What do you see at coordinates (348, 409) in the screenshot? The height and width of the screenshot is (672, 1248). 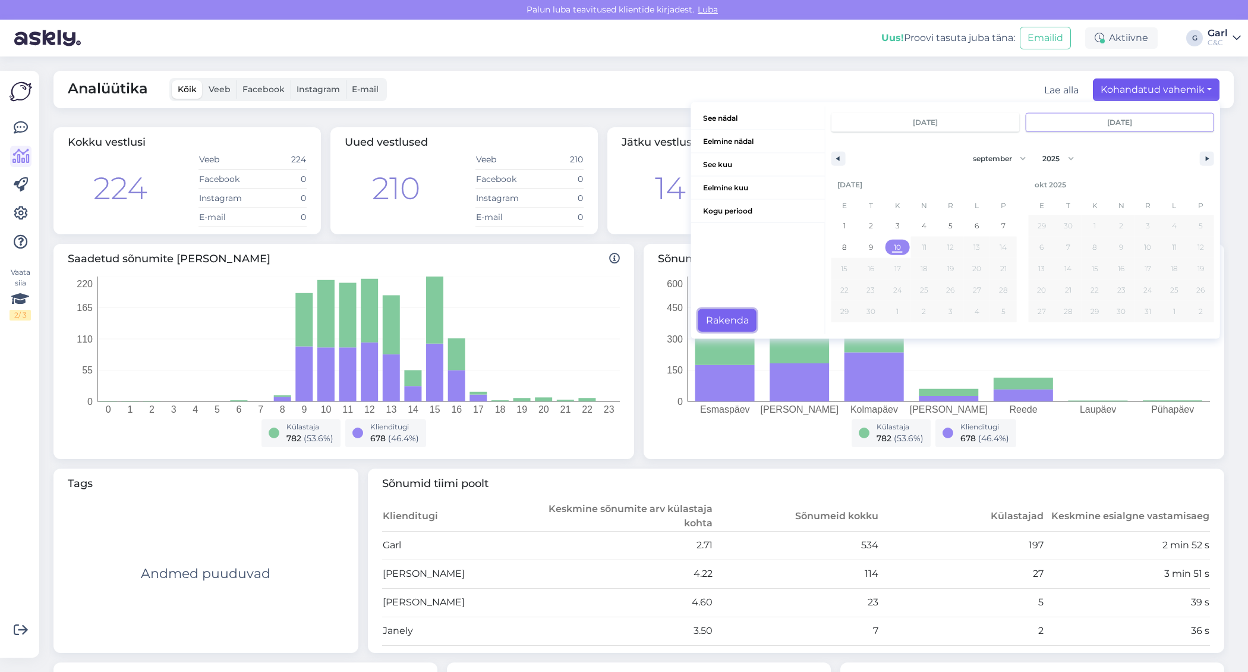 I see `tspan: 11` at bounding box center [348, 409].